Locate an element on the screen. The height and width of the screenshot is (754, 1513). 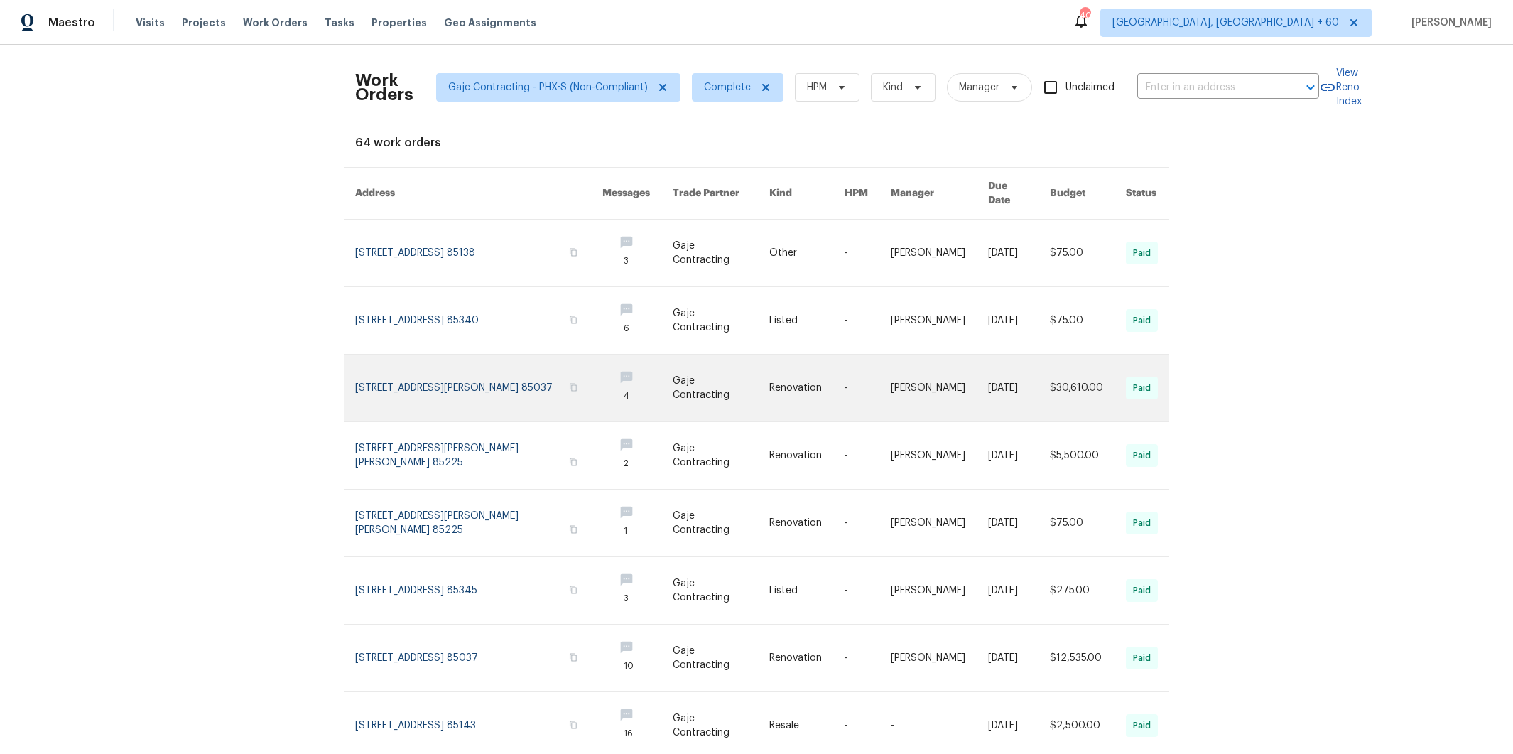
span: Complete is located at coordinates (727, 87).